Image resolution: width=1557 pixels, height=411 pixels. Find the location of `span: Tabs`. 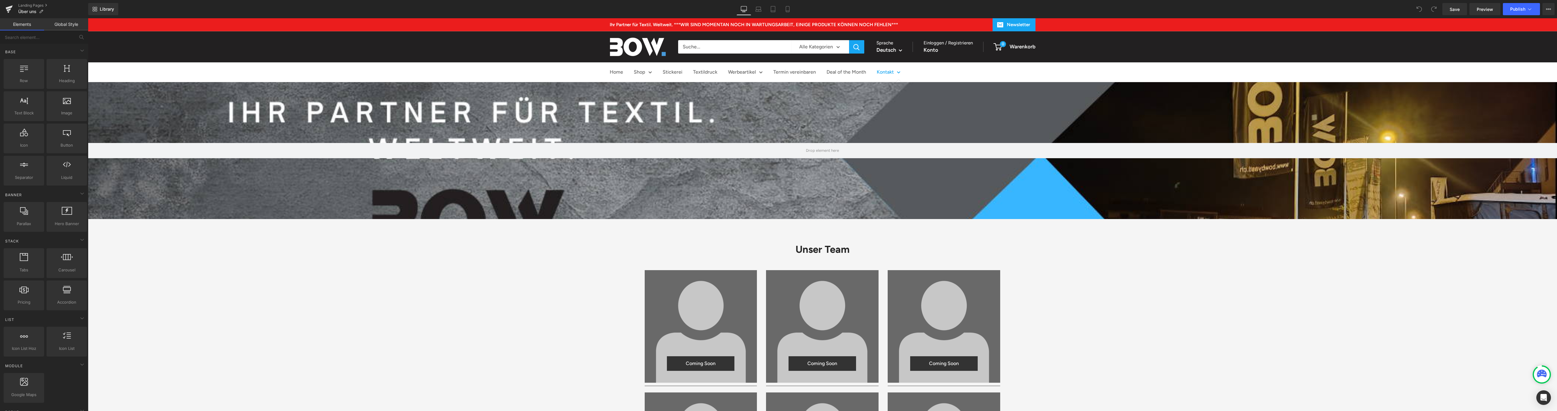

span: Tabs is located at coordinates (24, 270).